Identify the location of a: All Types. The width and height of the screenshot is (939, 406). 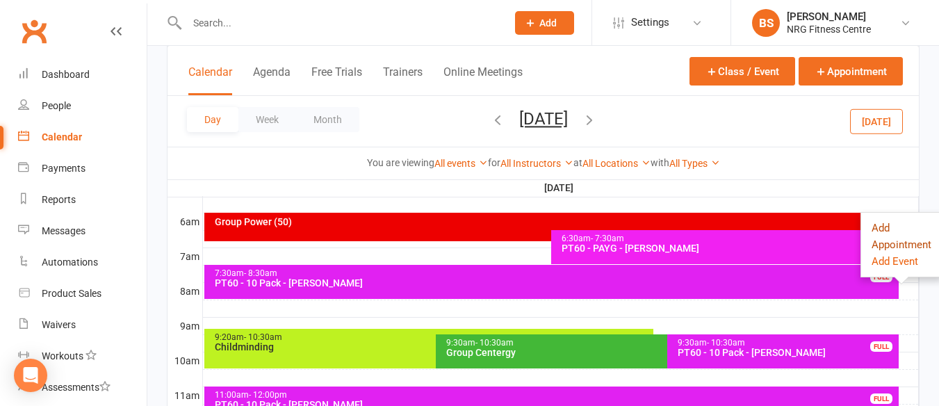
(695, 163).